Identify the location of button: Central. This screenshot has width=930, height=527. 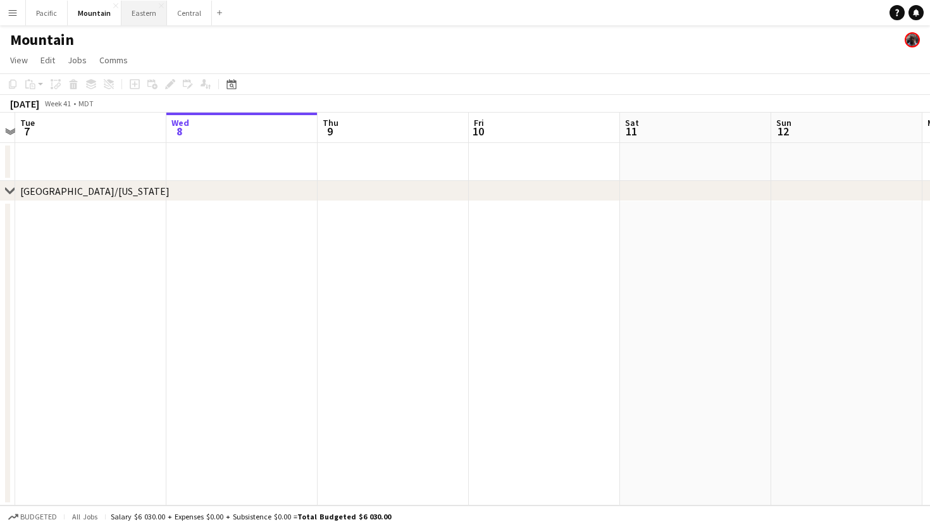
(189, 13).